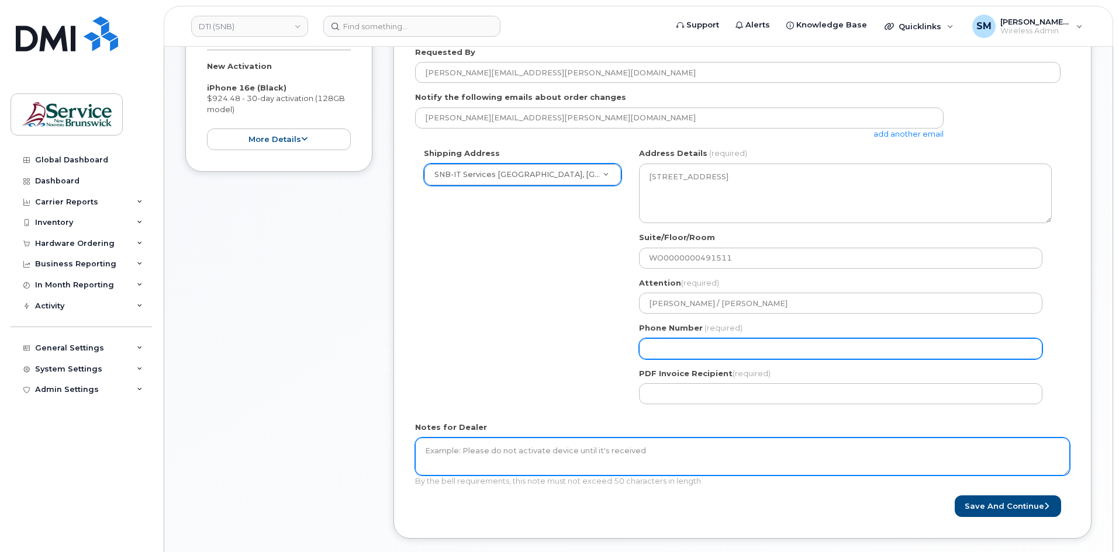 The width and height of the screenshot is (1119, 552). Describe the element at coordinates (920, 26) in the screenshot. I see `span: Quicklinks` at that location.